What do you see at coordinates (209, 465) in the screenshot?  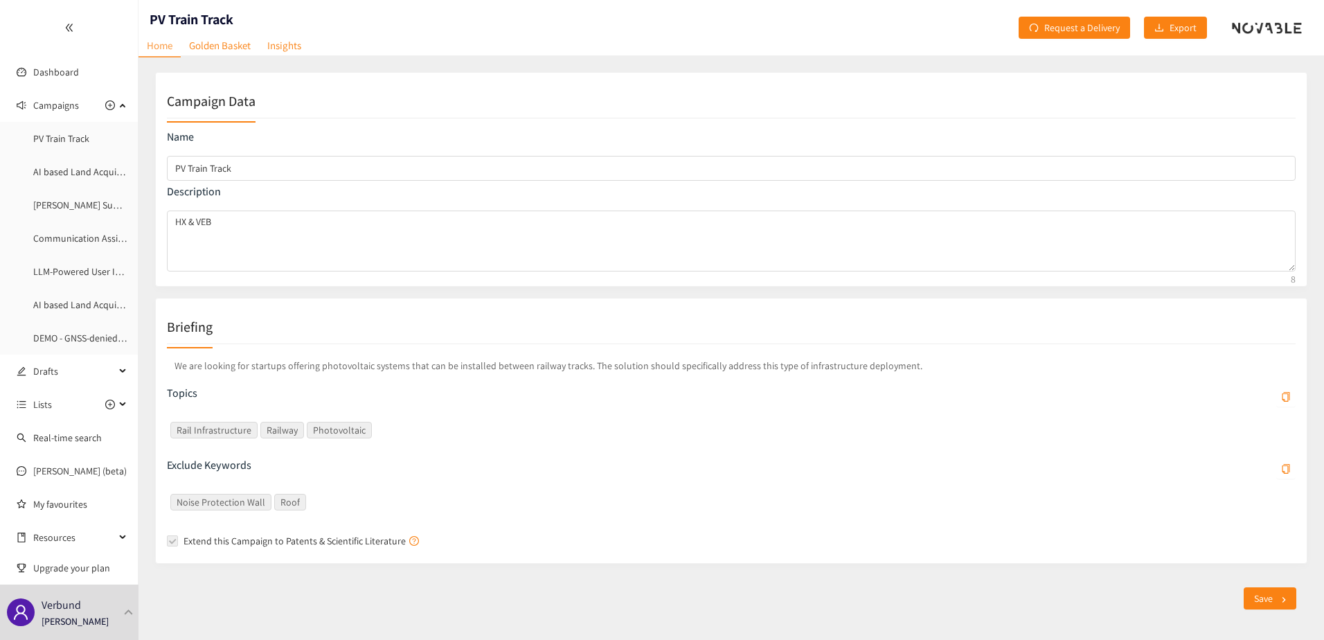 I see `p: Exclude Keywords` at bounding box center [209, 465].